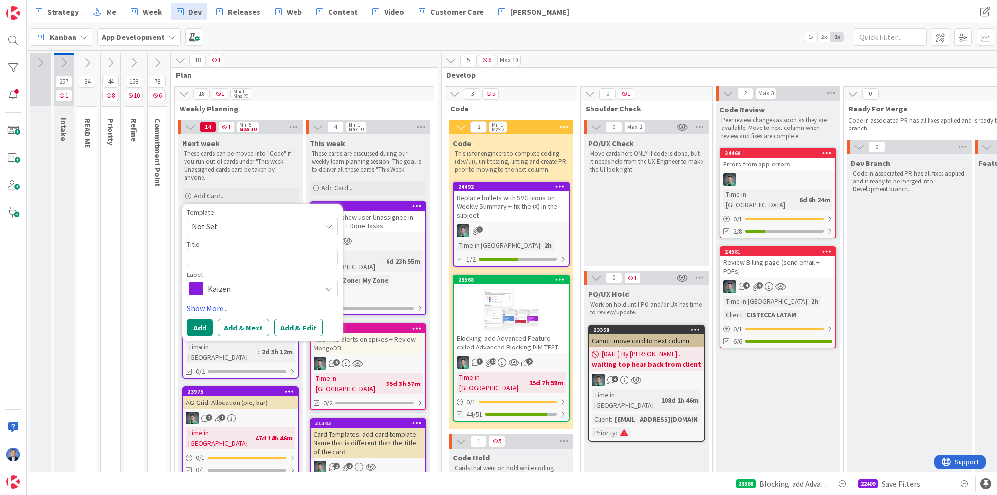 This screenshot has height=495, width=997. What do you see at coordinates (511, 343) in the screenshot?
I see `div: Blocking: add Advanced Feature called Advanced Blocking DIM TEST` at bounding box center [511, 343].